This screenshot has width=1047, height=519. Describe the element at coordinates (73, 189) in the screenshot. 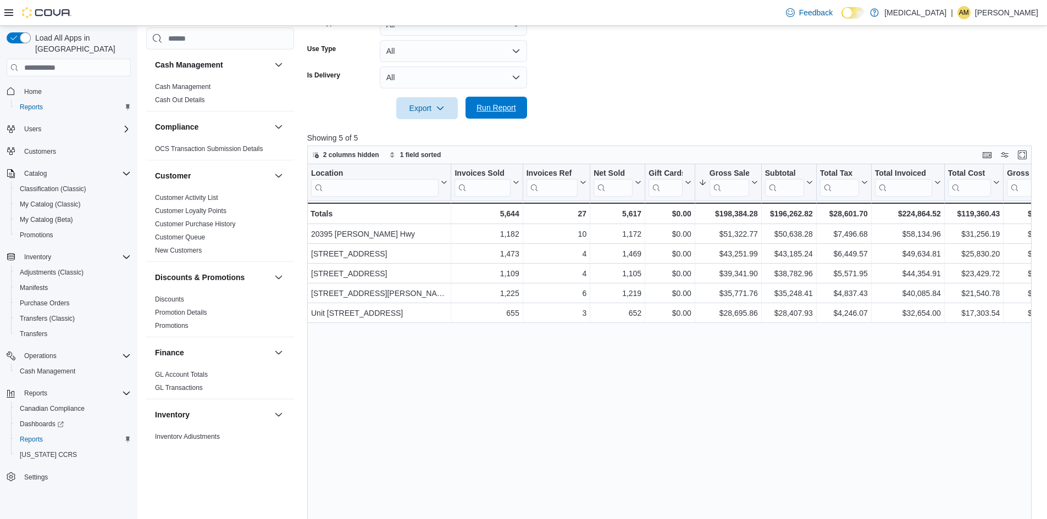

I see `button: Classification (Classic)` at that location.